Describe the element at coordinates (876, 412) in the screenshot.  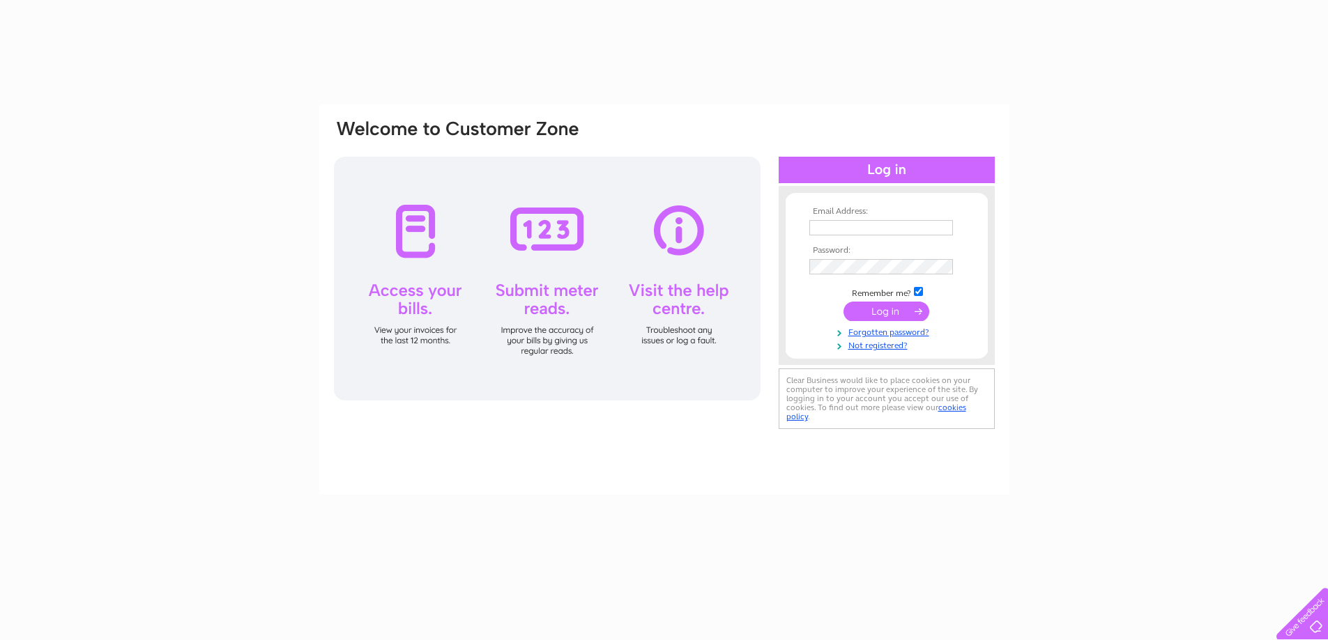
I see `a: cookies policy` at that location.